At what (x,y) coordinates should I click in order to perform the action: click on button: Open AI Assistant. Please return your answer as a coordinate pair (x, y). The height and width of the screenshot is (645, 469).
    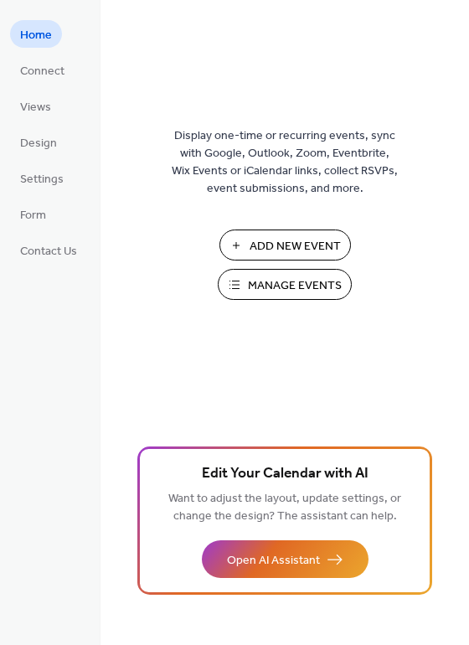
    Looking at the image, I should click on (285, 558).